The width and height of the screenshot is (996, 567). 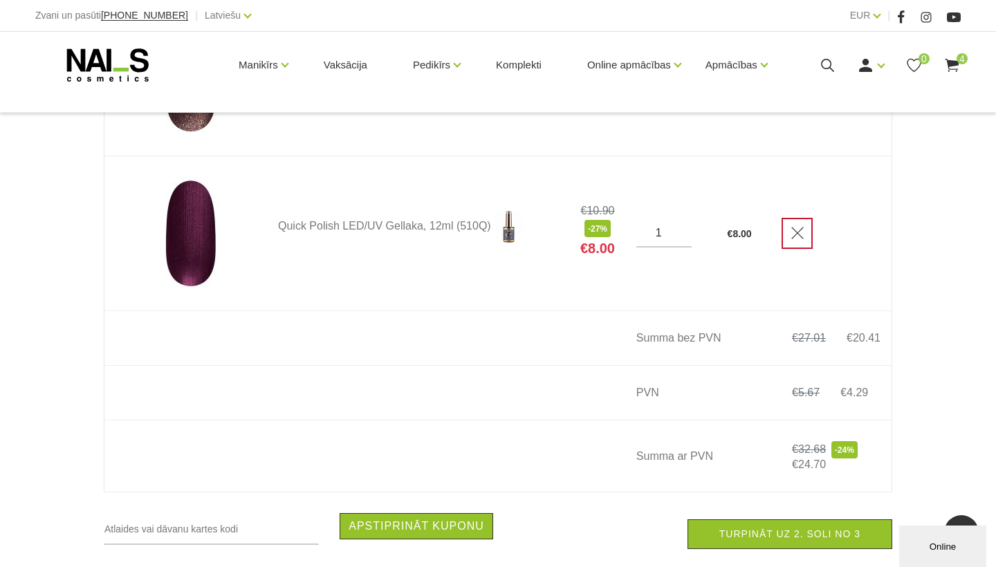 What do you see at coordinates (258, 65) in the screenshot?
I see `a: Manikīrs` at bounding box center [258, 65].